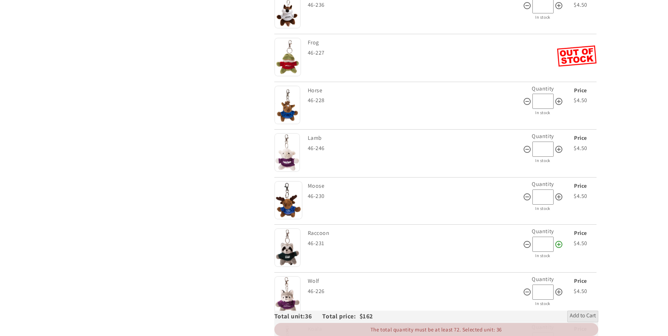 The width and height of the screenshot is (668, 336). I want to click on div: 46-228, so click(415, 100).